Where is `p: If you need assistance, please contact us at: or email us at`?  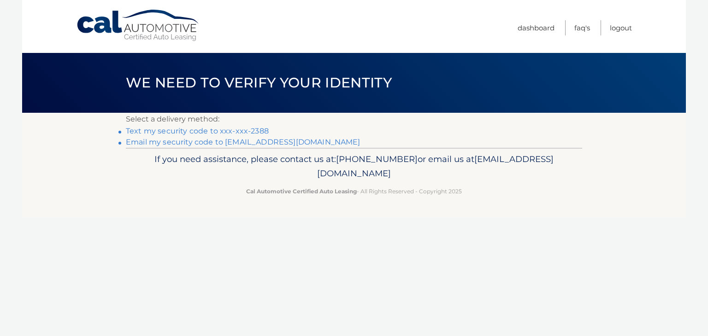 p: If you need assistance, please contact us at: or email us at is located at coordinates (354, 167).